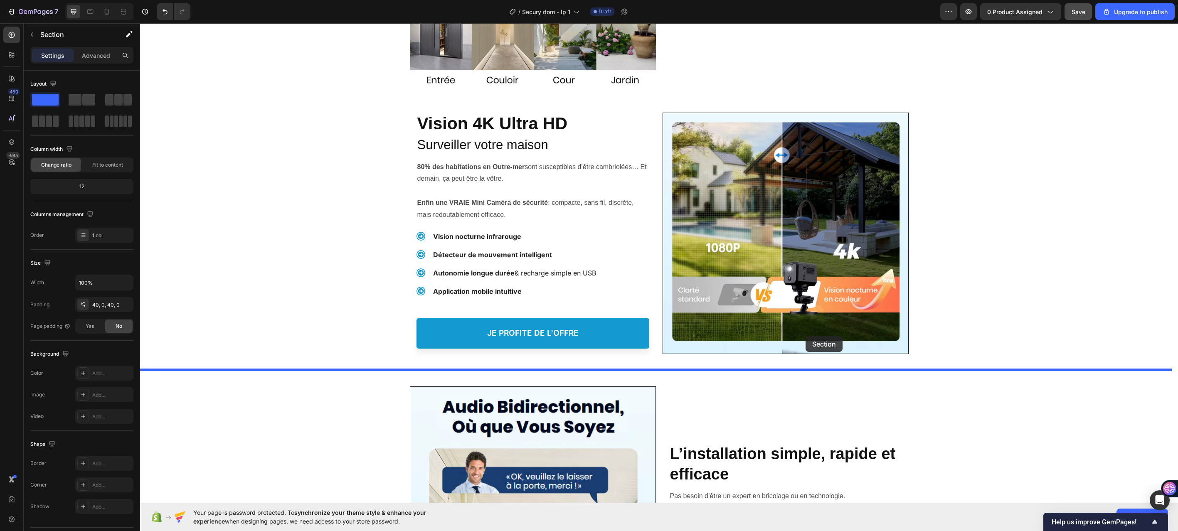 This screenshot has height=531, width=1178. What do you see at coordinates (108, 165) in the screenshot?
I see `span: Fit to content` at bounding box center [108, 165].